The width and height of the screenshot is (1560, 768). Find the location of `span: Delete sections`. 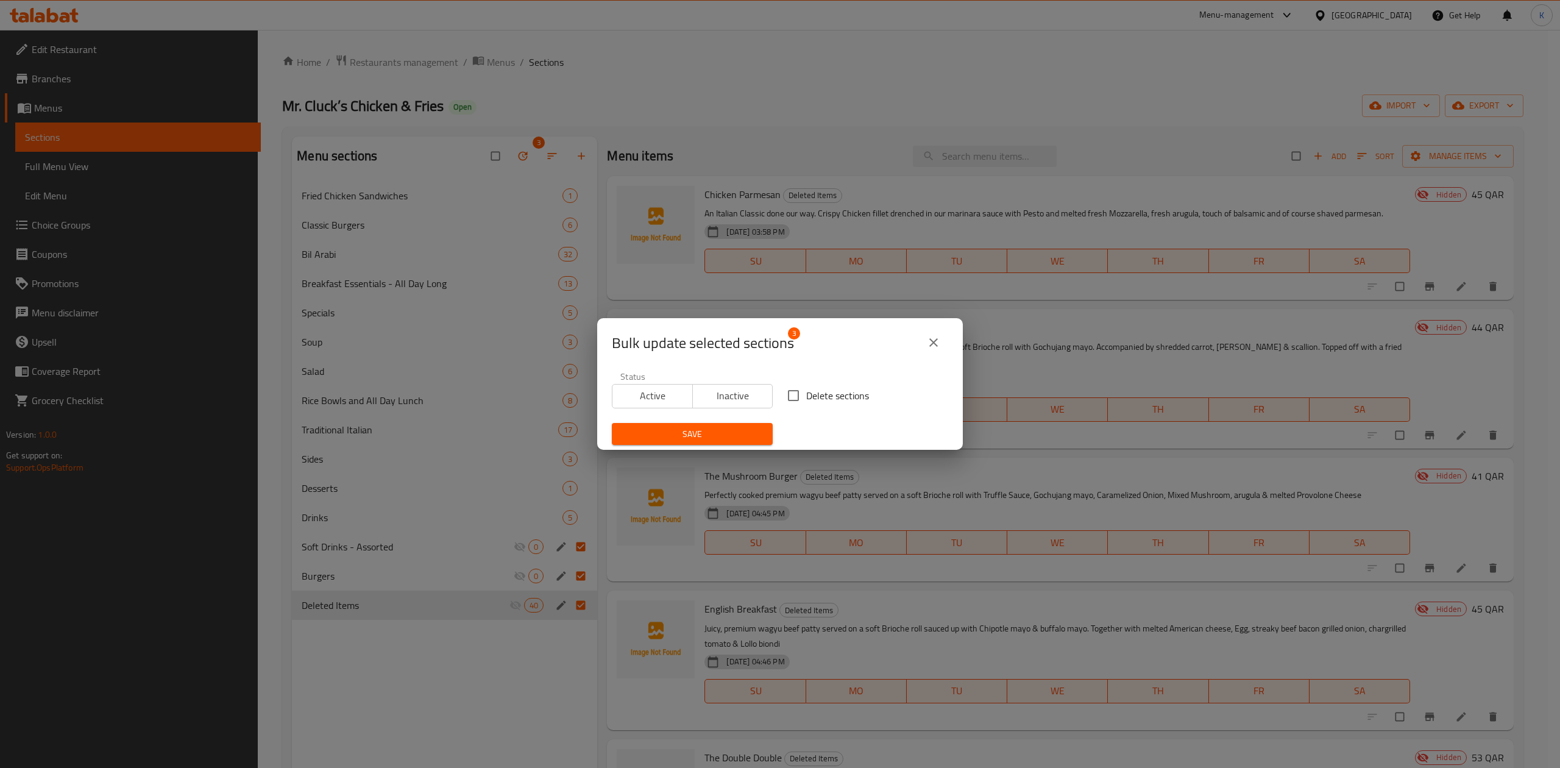

span: Delete sections is located at coordinates (837, 395).